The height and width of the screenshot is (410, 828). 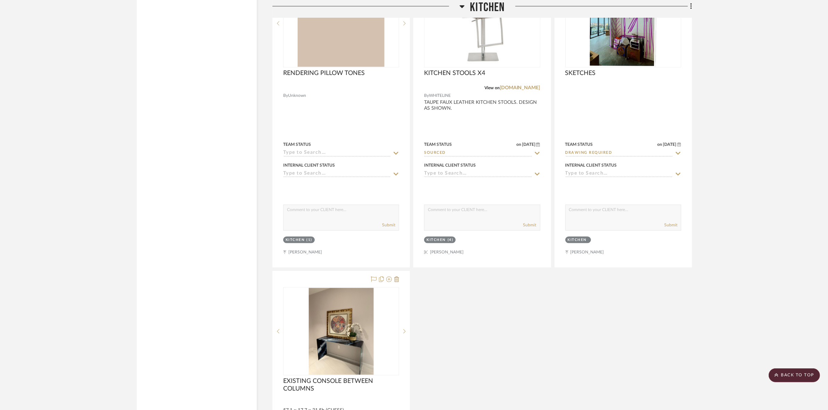 What do you see at coordinates (341, 331) in the screenshot?
I see `img: EXISTING CONSOLE BETWEEN COLUMNS` at bounding box center [341, 331].